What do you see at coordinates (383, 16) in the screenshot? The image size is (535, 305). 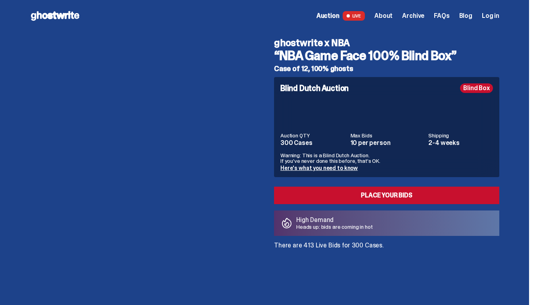 I see `span: About` at bounding box center [383, 16].